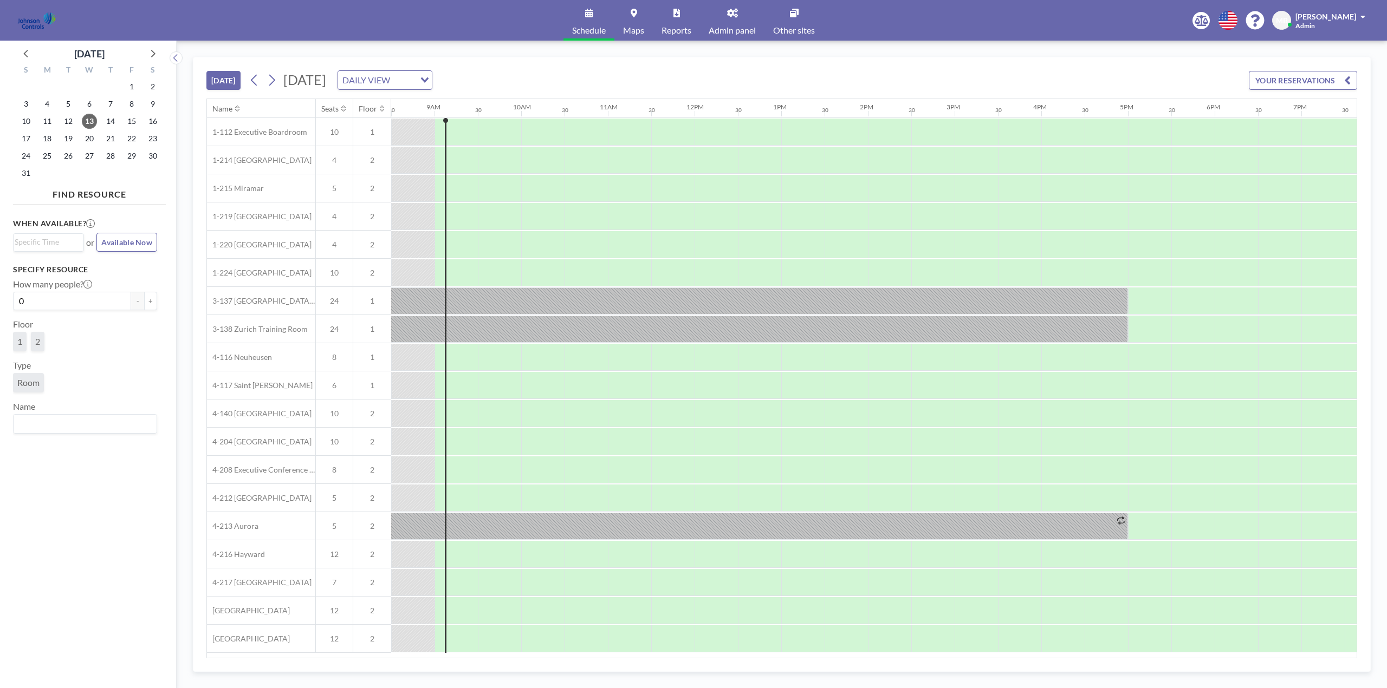 The image size is (1387, 688). What do you see at coordinates (89, 156) in the screenshot?
I see `span: Wednesday, August 27, 2025` at bounding box center [89, 156].